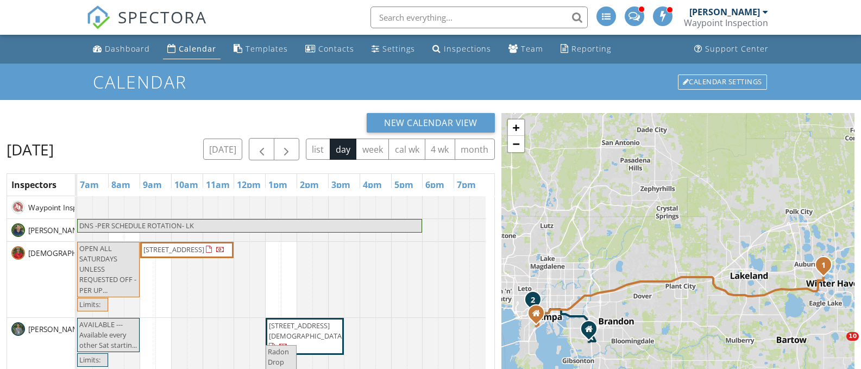 The width and height of the screenshot is (861, 369). I want to click on button: month, so click(475, 149).